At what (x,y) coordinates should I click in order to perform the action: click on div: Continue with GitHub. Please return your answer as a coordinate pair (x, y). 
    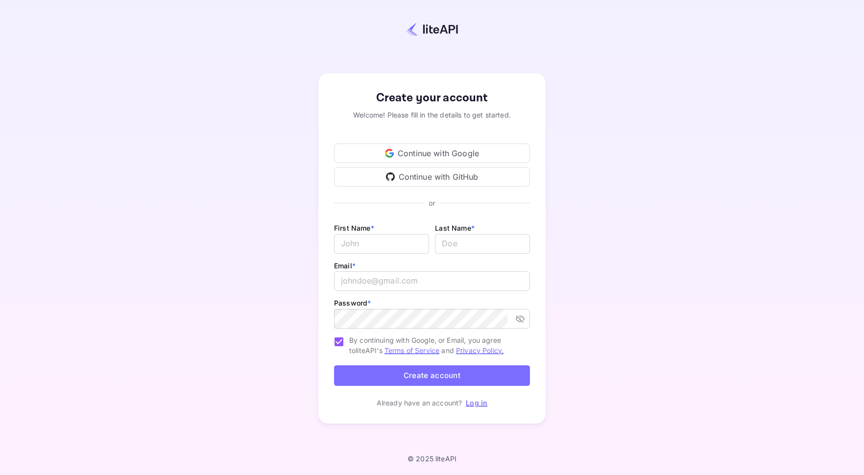
    Looking at the image, I should click on (432, 177).